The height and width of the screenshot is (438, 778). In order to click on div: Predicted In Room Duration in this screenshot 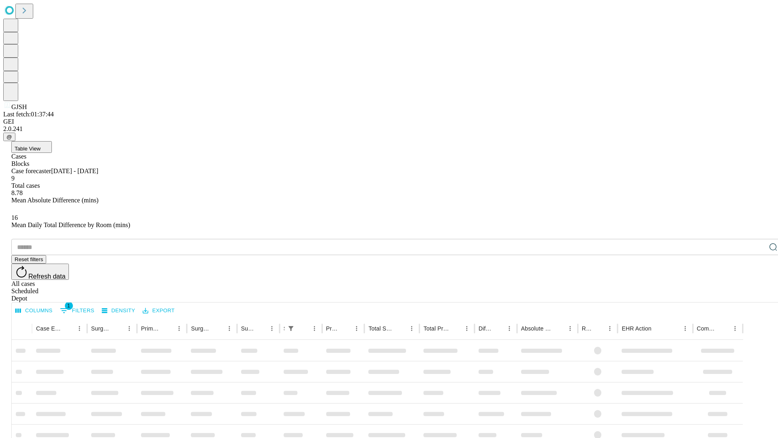, I will do `click(333, 328)`.